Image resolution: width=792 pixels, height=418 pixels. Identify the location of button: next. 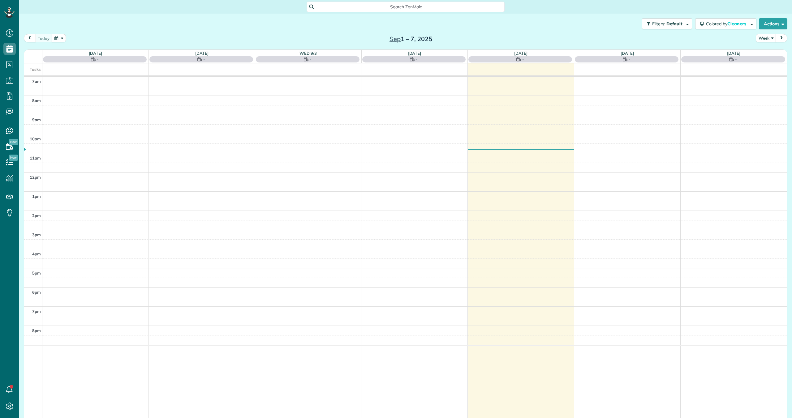
(781, 38).